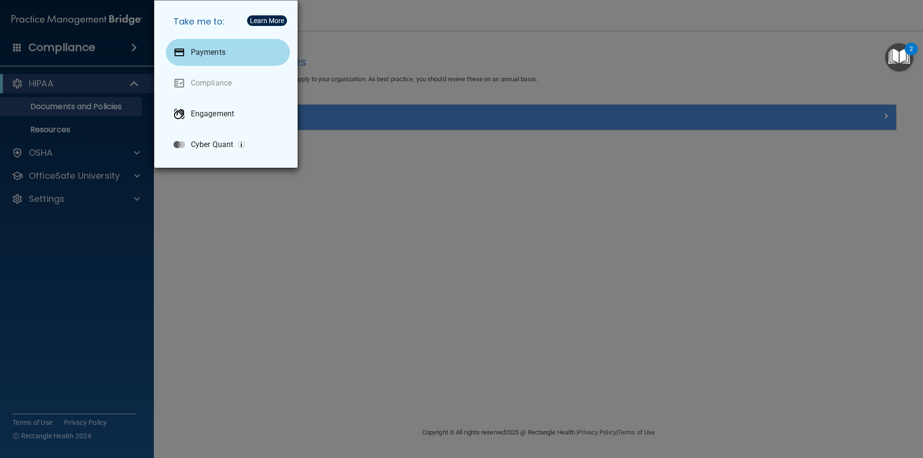 Image resolution: width=923 pixels, height=458 pixels. I want to click on a: Compliance, so click(228, 83).